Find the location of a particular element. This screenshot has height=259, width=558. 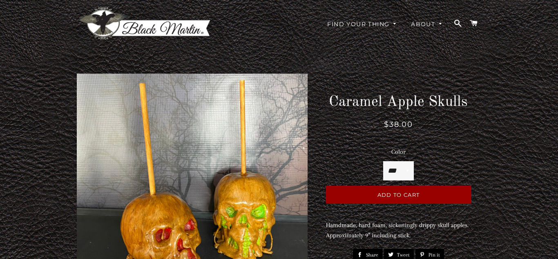

button: Add to Cart is located at coordinates (399, 195).